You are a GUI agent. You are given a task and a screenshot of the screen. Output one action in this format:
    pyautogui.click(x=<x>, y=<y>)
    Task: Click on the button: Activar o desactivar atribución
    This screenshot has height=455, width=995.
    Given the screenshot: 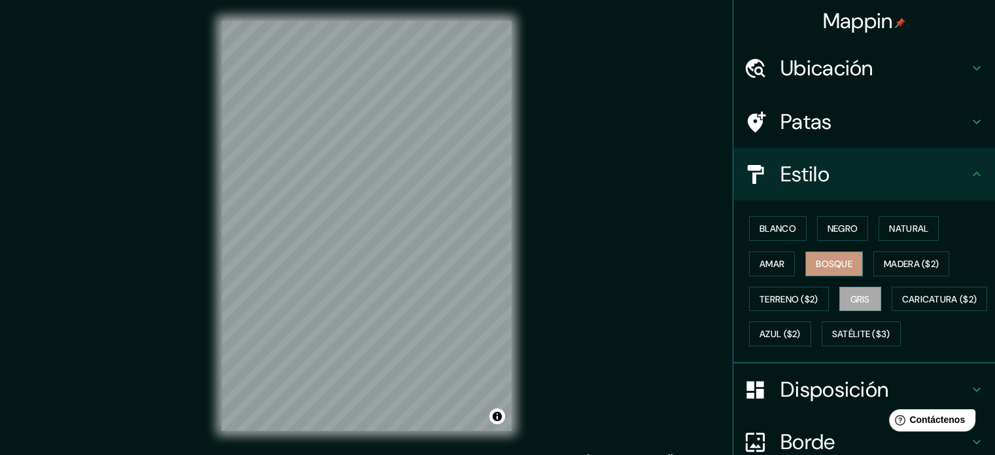 What is the action you would take?
    pyautogui.click(x=497, y=416)
    